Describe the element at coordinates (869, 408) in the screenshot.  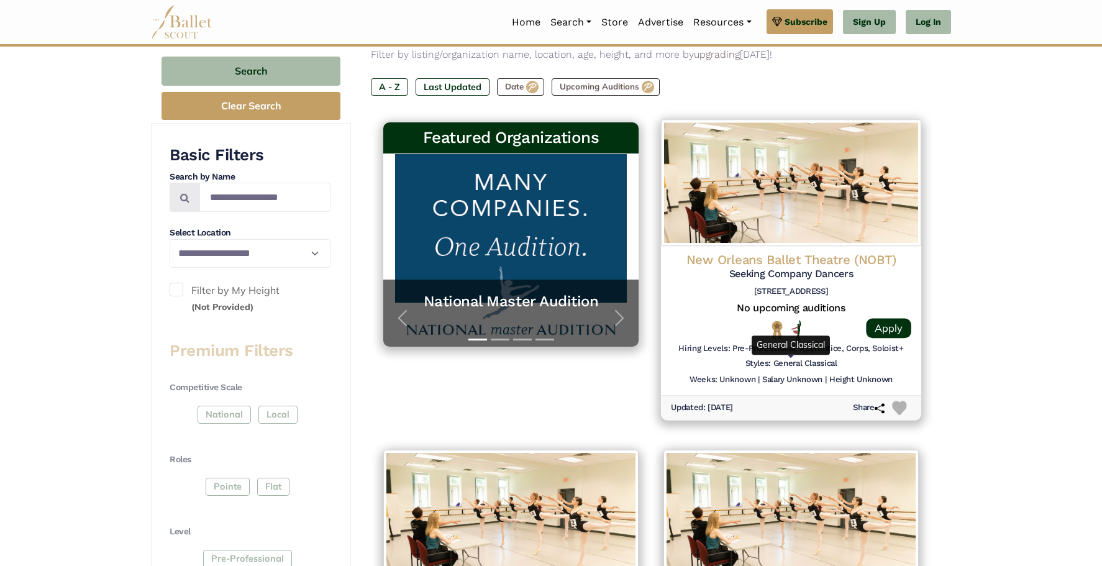
I see `h6: Share` at that location.